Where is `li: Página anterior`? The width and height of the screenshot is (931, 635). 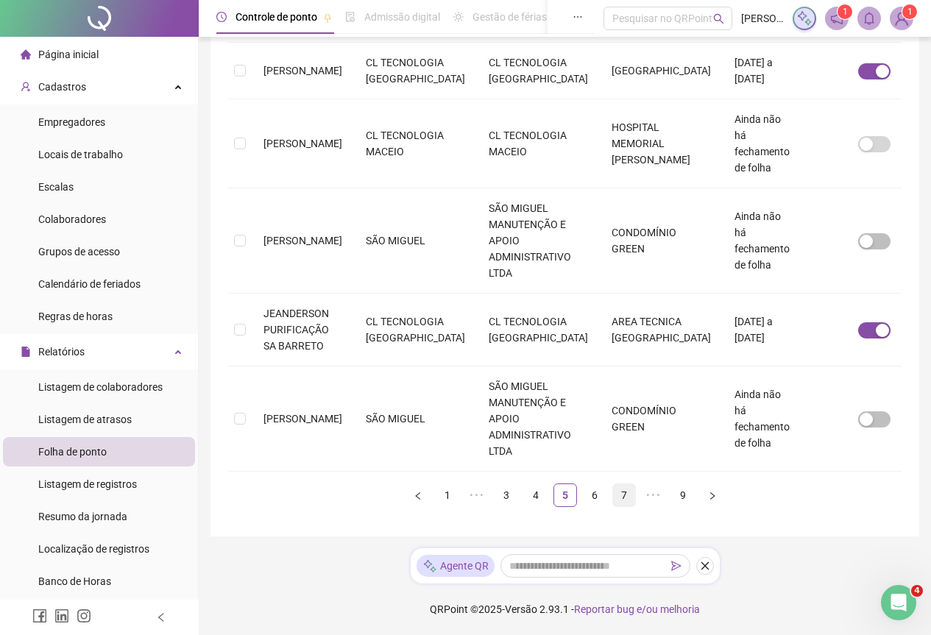 li: Página anterior is located at coordinates (418, 495).